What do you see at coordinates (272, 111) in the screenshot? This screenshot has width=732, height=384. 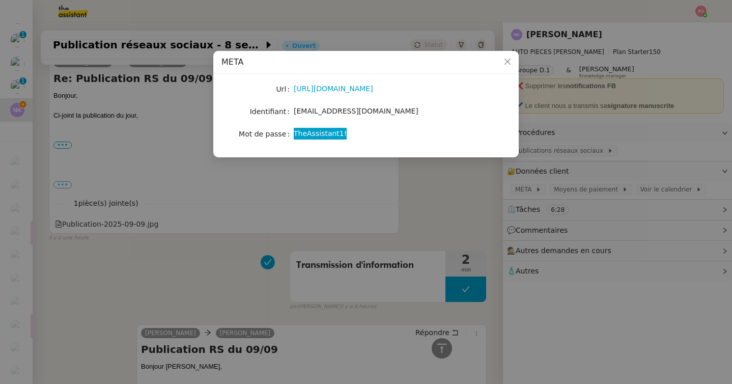 I see `label: Identifiant` at bounding box center [272, 111].